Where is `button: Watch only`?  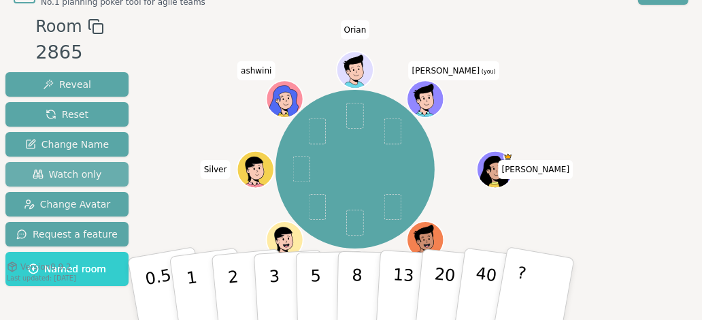
button: Watch only is located at coordinates (67, 174).